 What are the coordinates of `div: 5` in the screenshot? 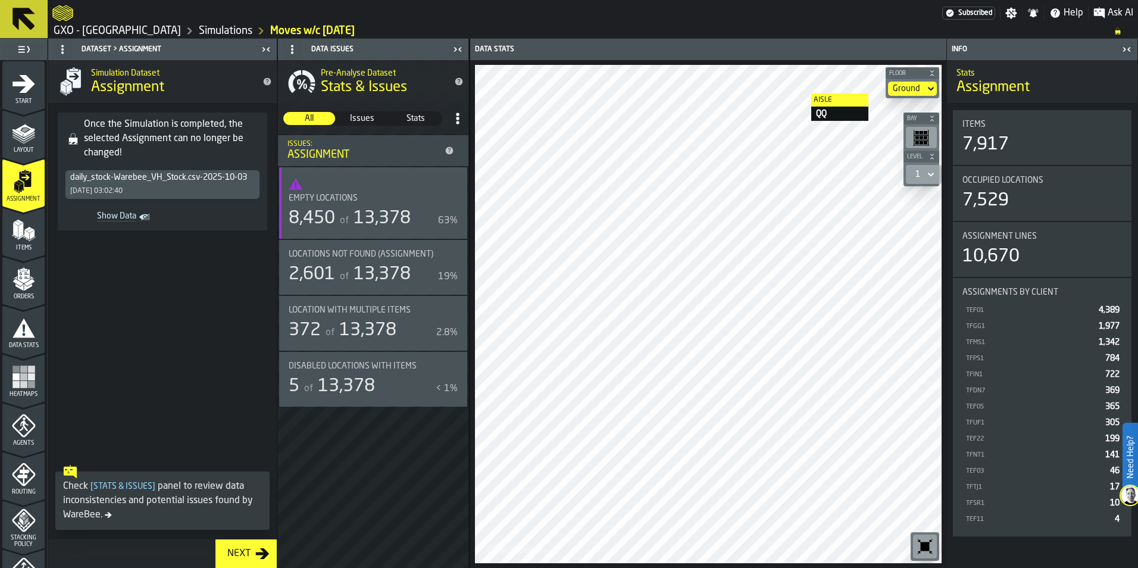 It's located at (294, 386).